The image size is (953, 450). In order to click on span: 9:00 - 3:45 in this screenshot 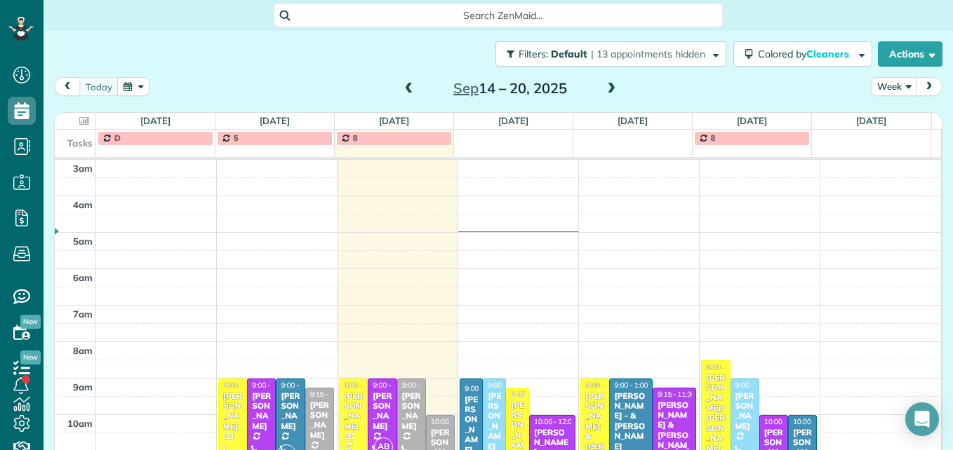, I will do `click(240, 385)`.